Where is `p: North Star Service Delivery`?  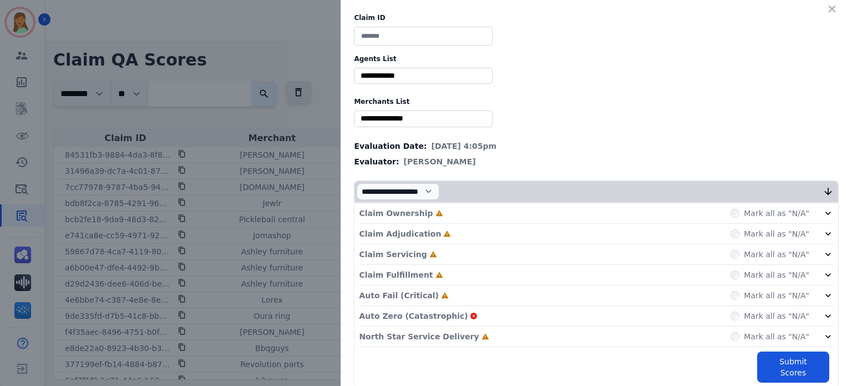
p: North Star Service Delivery is located at coordinates (419, 336).